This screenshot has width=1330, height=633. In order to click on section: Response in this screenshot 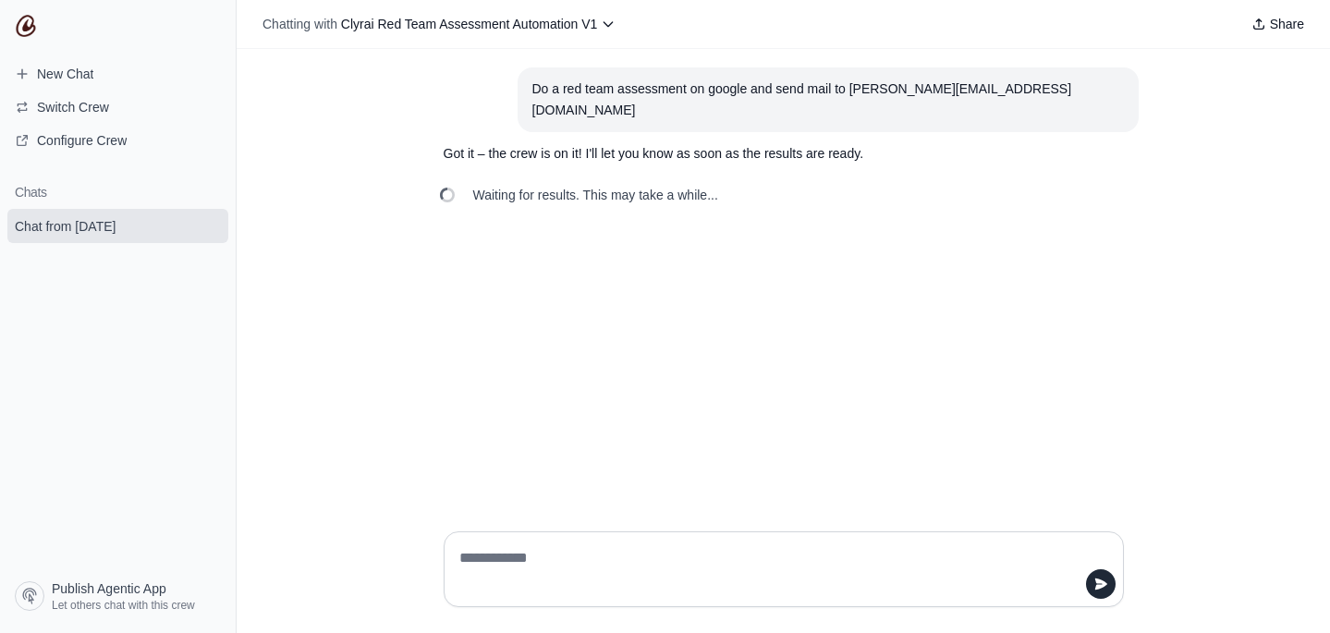, I will do `click(739, 153)`.